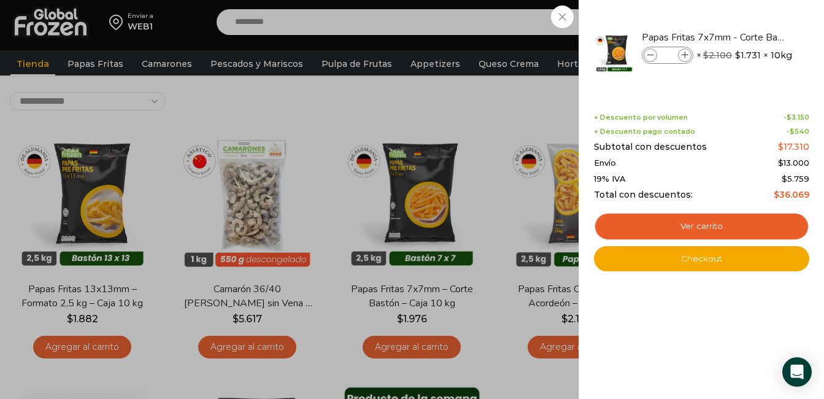 The height and width of the screenshot is (399, 824). What do you see at coordinates (793, 162) in the screenshot?
I see `bdi: 13.000` at bounding box center [793, 162].